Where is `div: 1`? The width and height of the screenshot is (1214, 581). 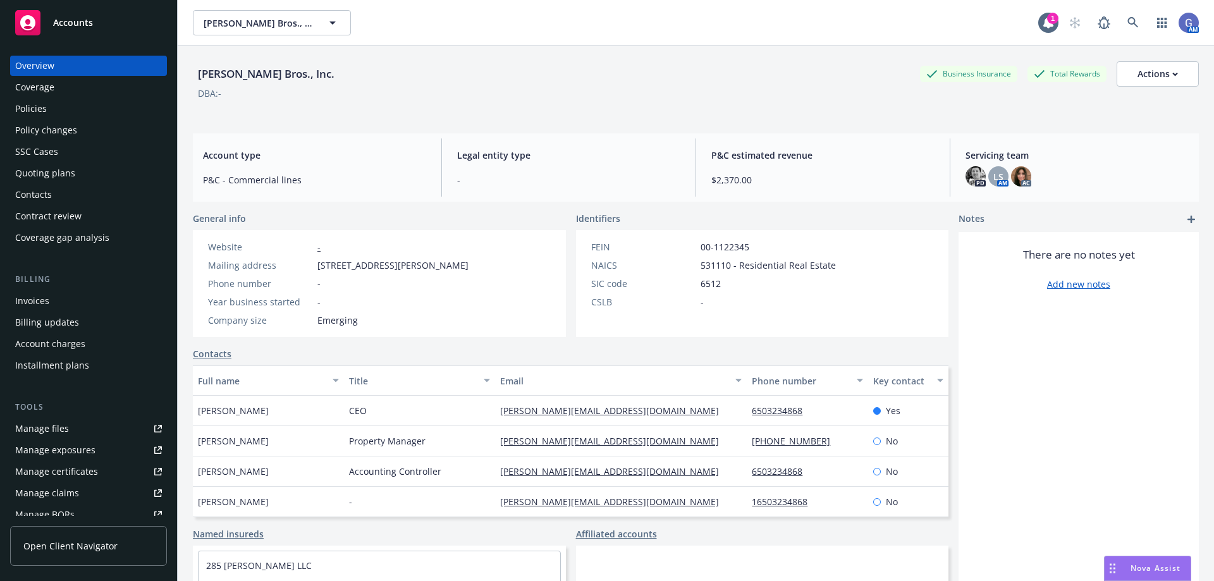
div: 1 is located at coordinates (1053, 18).